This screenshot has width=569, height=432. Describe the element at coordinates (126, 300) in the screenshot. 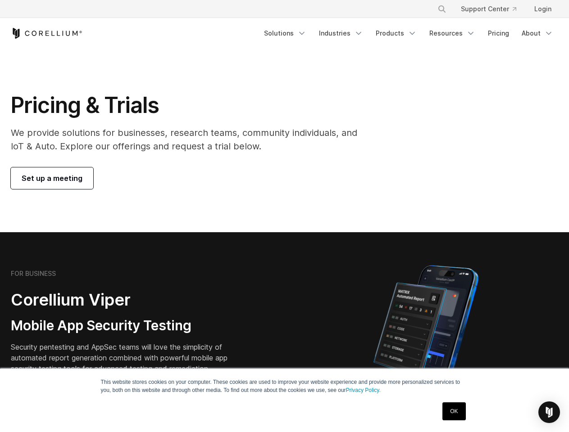

I see `h2: Corellium Viper` at that location.